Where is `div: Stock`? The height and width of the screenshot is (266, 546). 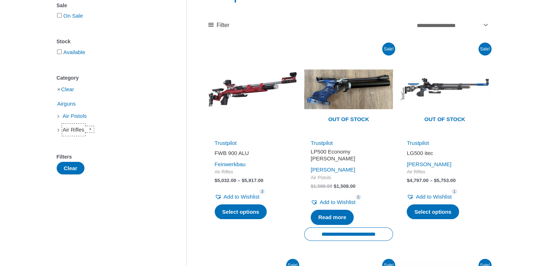
div: Stock is located at coordinates (110, 41).